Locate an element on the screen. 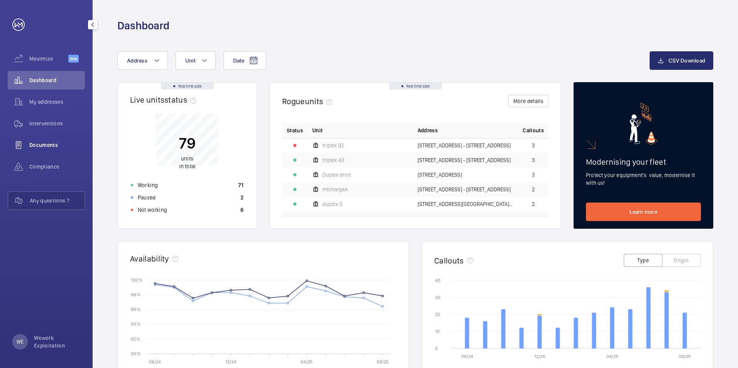 This screenshot has height=368, width=738. span: Duplex droit is located at coordinates (337, 175).